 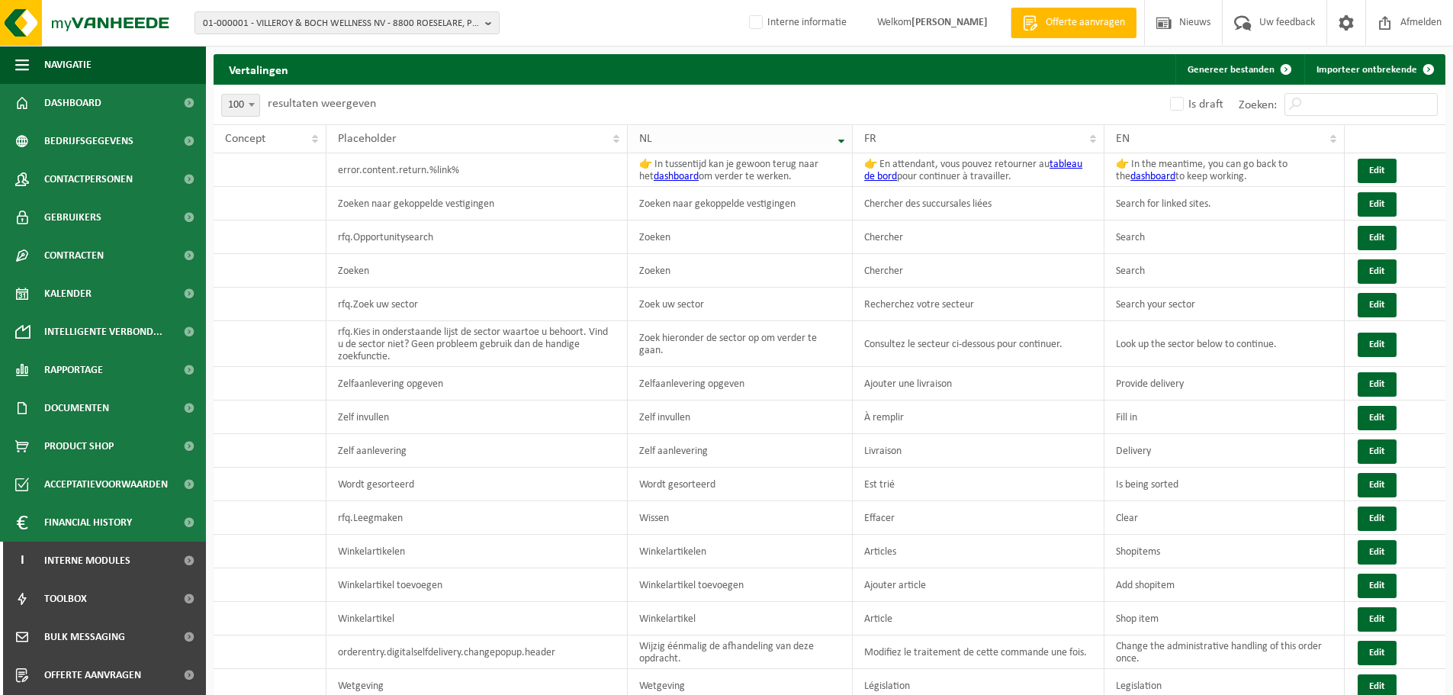 What do you see at coordinates (1225, 552) in the screenshot?
I see `td: Shopitems` at bounding box center [1225, 552].